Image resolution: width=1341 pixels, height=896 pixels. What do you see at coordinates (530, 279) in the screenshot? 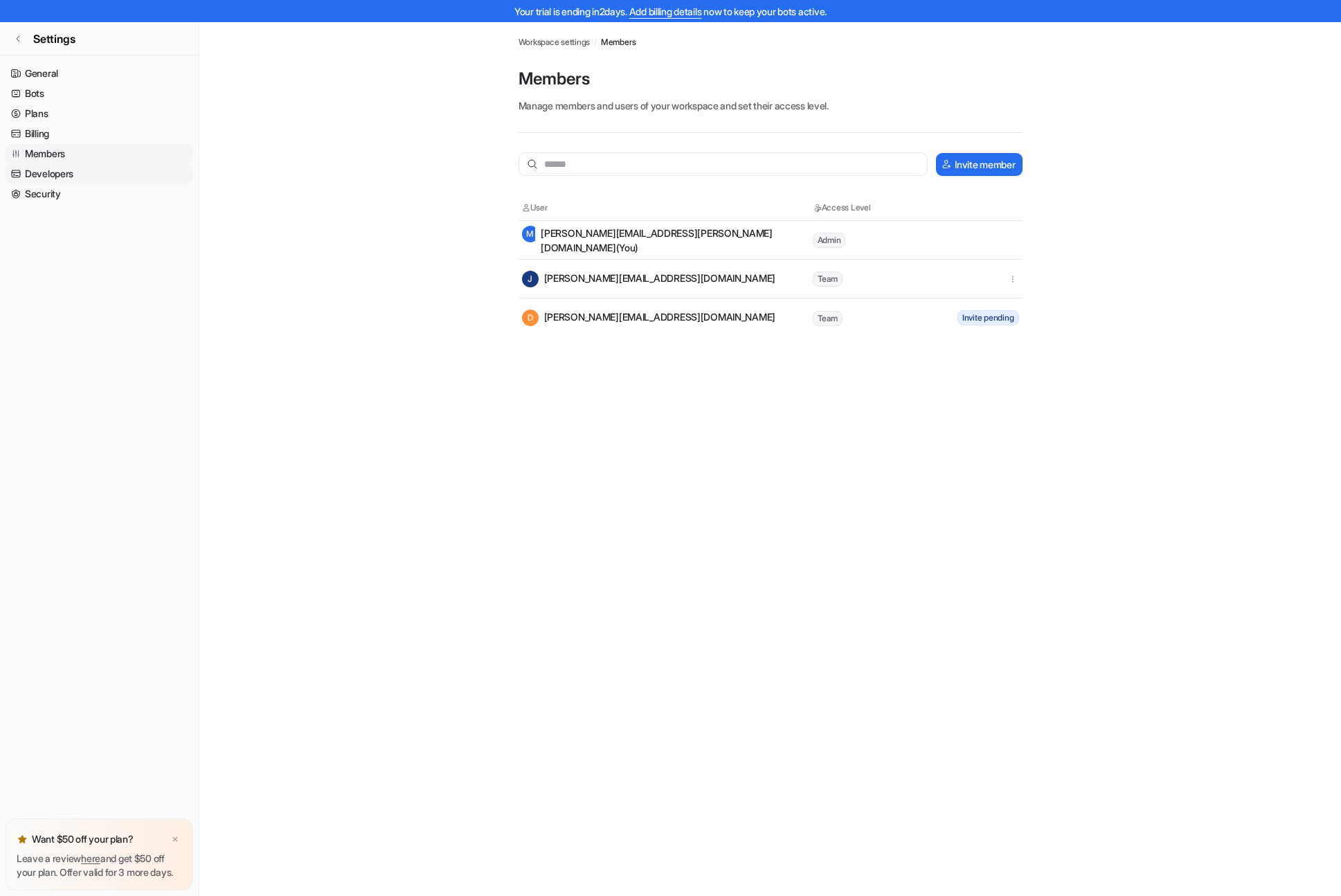
I see `span: J` at bounding box center [530, 279].